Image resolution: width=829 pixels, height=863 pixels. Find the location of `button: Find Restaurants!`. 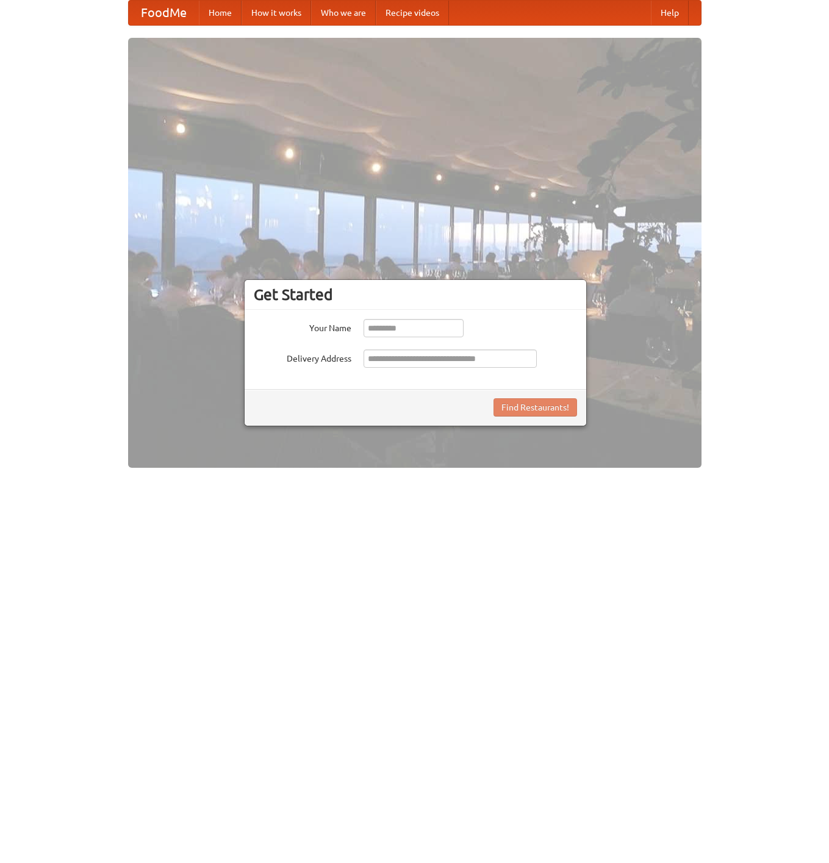

button: Find Restaurants! is located at coordinates (535, 407).